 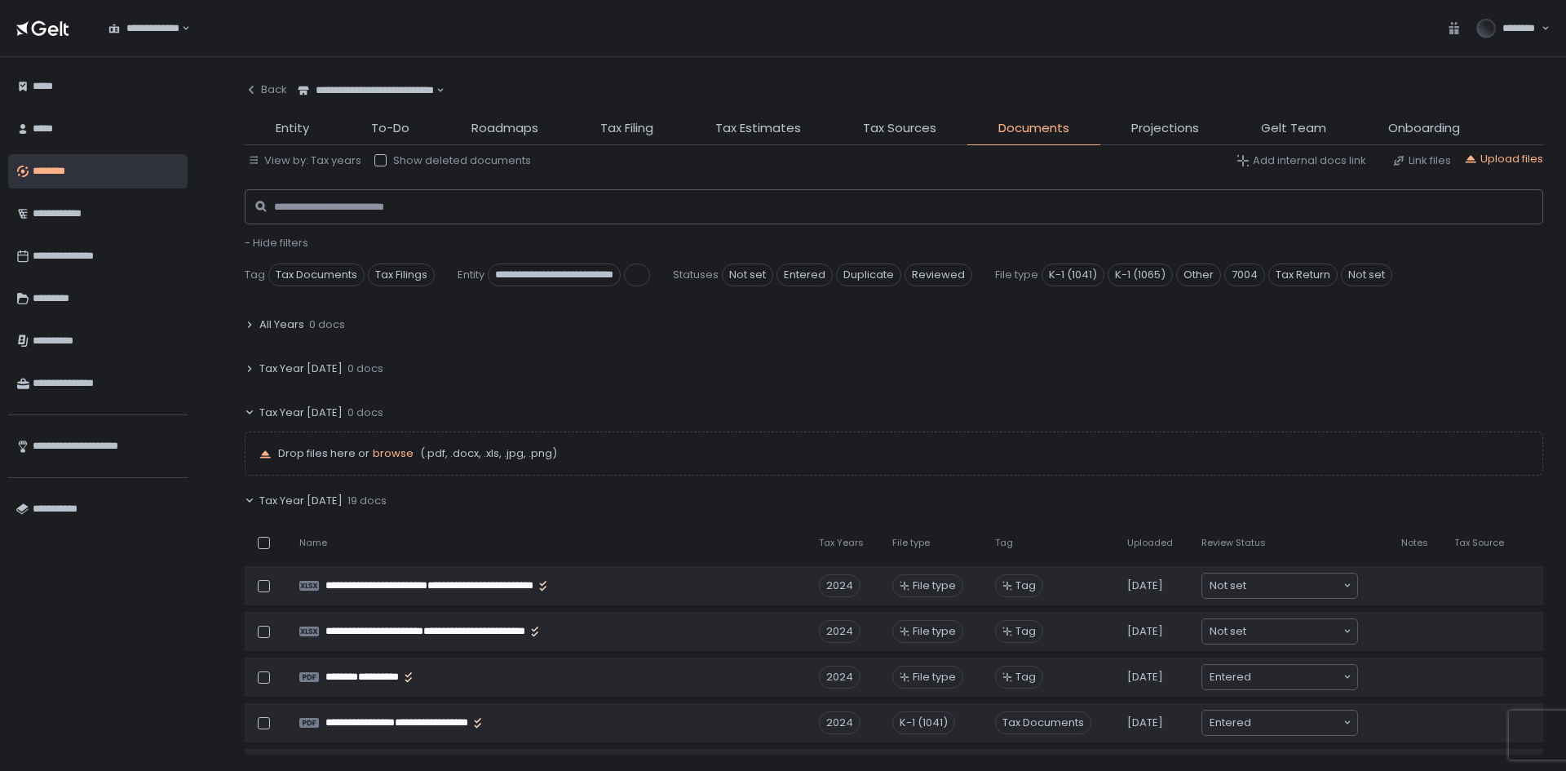 I want to click on button: View by: Tax years, so click(x=304, y=161).